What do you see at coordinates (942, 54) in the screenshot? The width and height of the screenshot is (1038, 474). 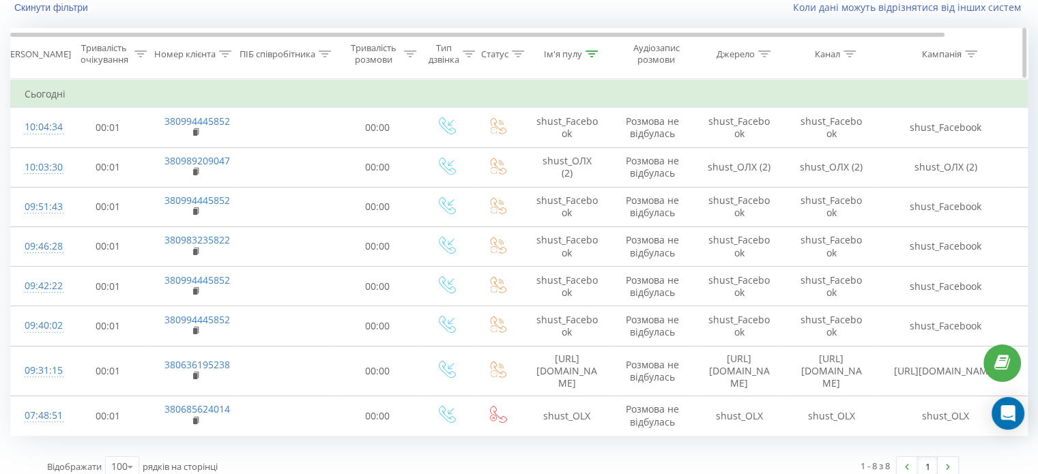 I see `div: Кампанія` at bounding box center [942, 54].